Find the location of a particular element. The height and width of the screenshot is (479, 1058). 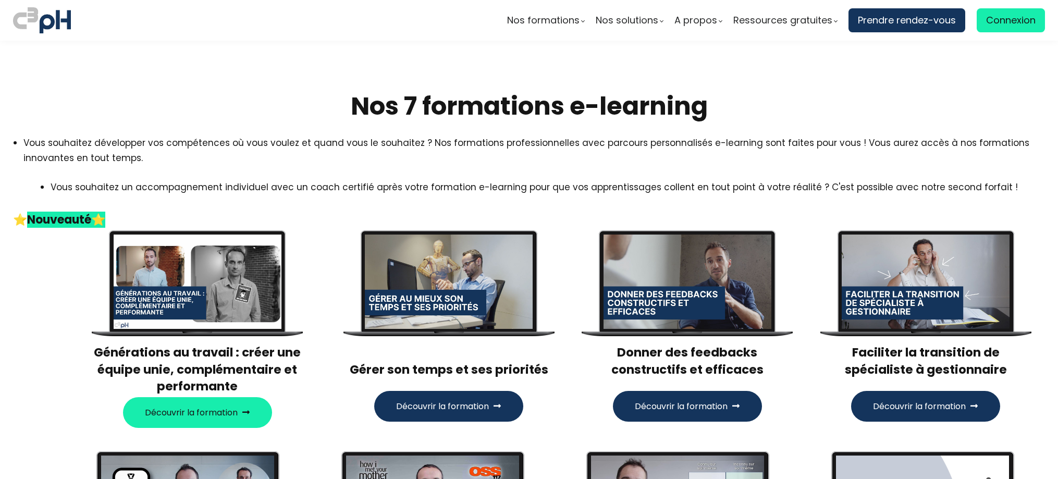

h3: Générations au travail : créer une équipe unie, complémentaire et performante is located at coordinates (198, 369).